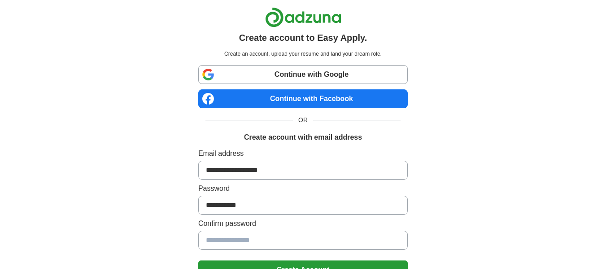 Image resolution: width=606 pixels, height=269 pixels. What do you see at coordinates (303, 137) in the screenshot?
I see `h1: Create account with email address` at bounding box center [303, 137].